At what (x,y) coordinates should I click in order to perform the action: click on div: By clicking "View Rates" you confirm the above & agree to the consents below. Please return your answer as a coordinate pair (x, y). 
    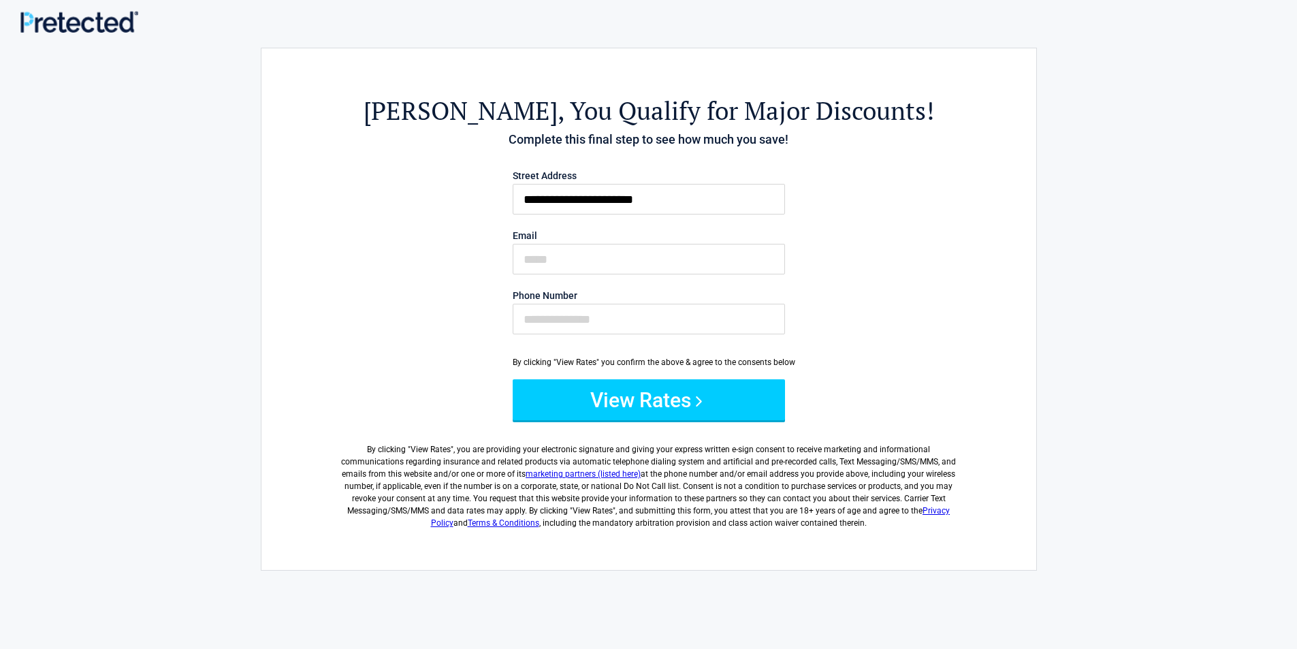
    Looking at the image, I should click on (649, 362).